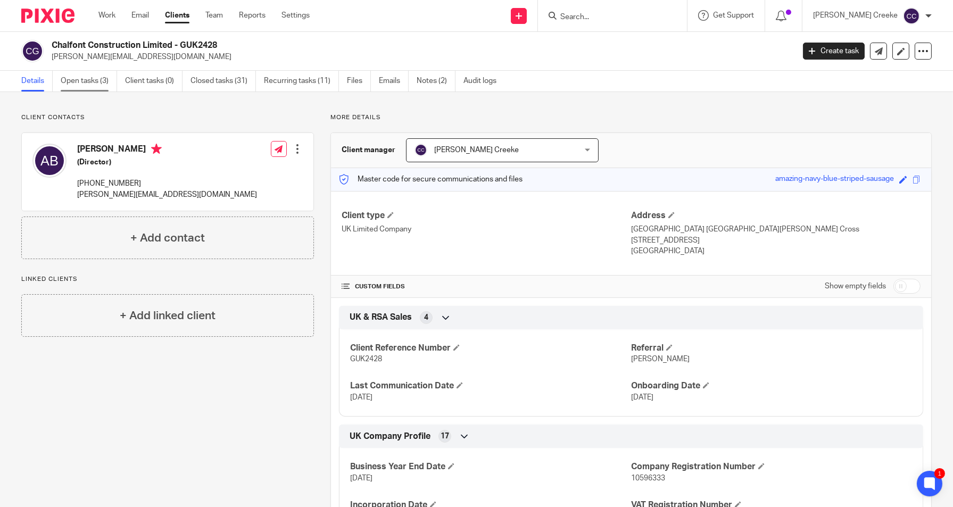  Describe the element at coordinates (775, 215) in the screenshot. I see `h4: Address` at that location.